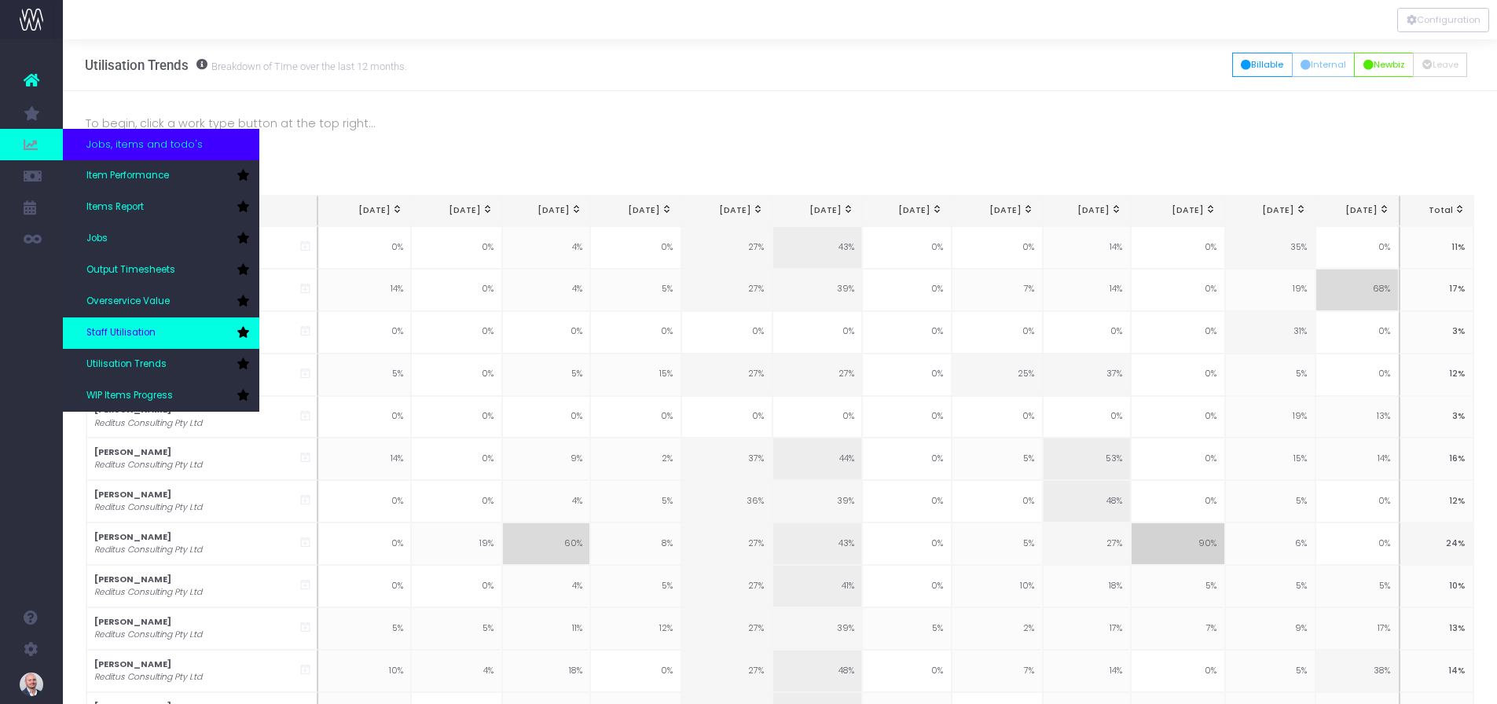  I want to click on td: 35%, so click(1270, 247).